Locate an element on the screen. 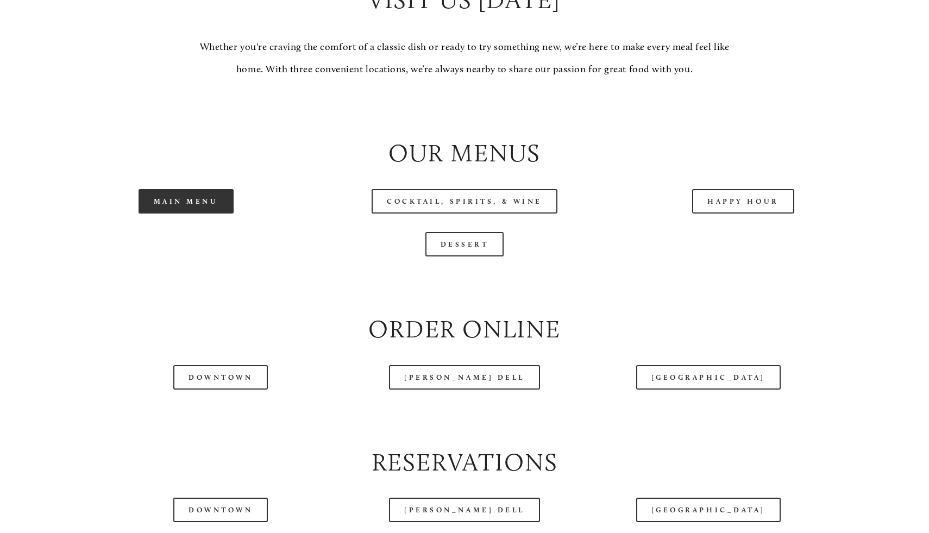 This screenshot has height=533, width=929. h2: Our Menus is located at coordinates (465, 153).